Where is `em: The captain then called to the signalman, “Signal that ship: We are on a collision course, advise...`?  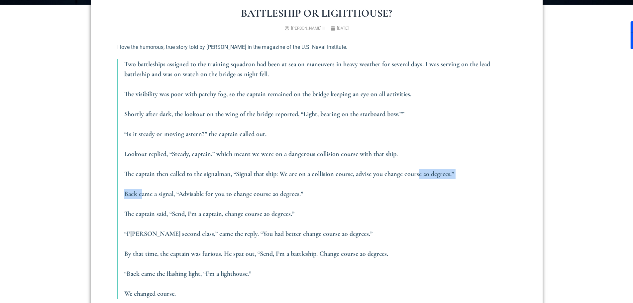 em: The captain then called to the signalman, “Signal that ship: We are on a collision course, advise... is located at coordinates (289, 174).